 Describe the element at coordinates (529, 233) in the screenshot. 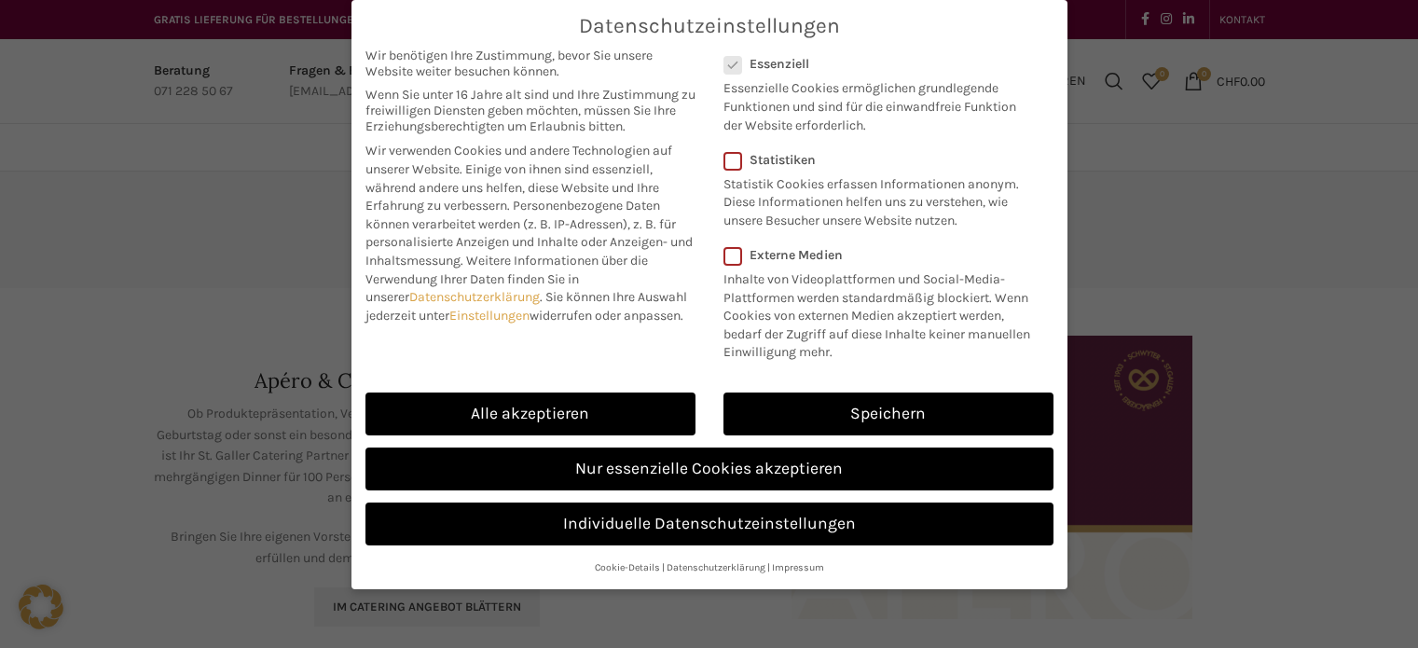

I see `span: Personenbezogene Daten können verarbeitet werden (z. B. IP-Adressen), z. B. für personalisierte A...` at that location.